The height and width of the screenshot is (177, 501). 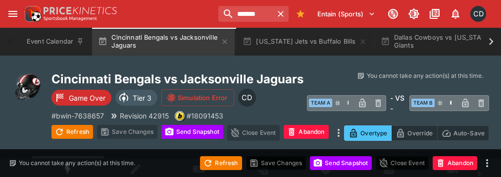 I want to click on img: PriceKinetics Logo, so click(x=32, y=14).